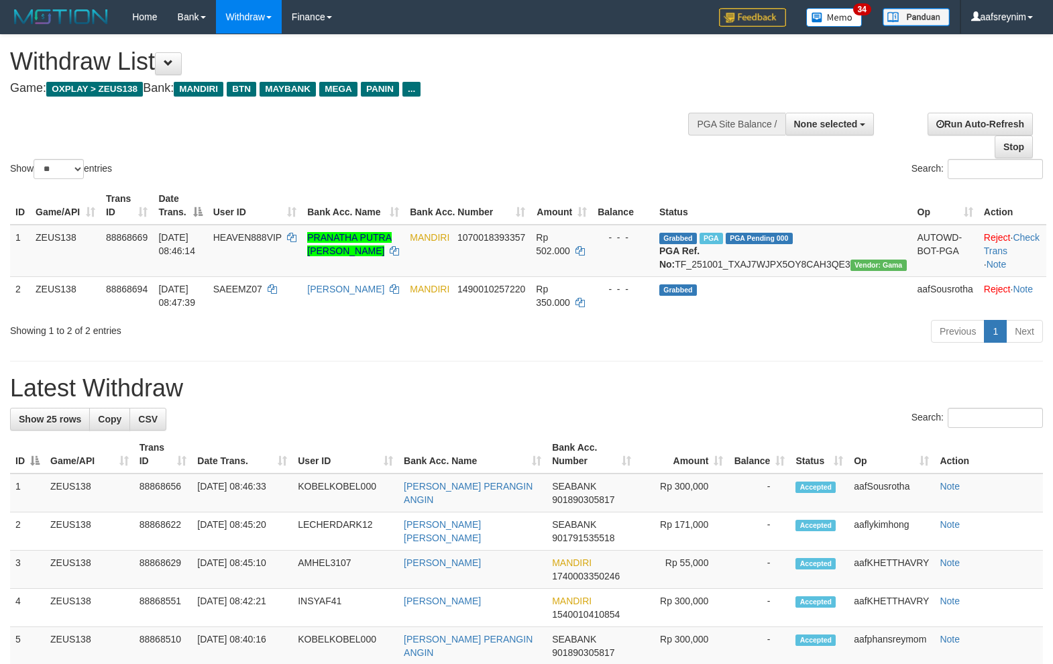  I want to click on td: 88868551, so click(163, 608).